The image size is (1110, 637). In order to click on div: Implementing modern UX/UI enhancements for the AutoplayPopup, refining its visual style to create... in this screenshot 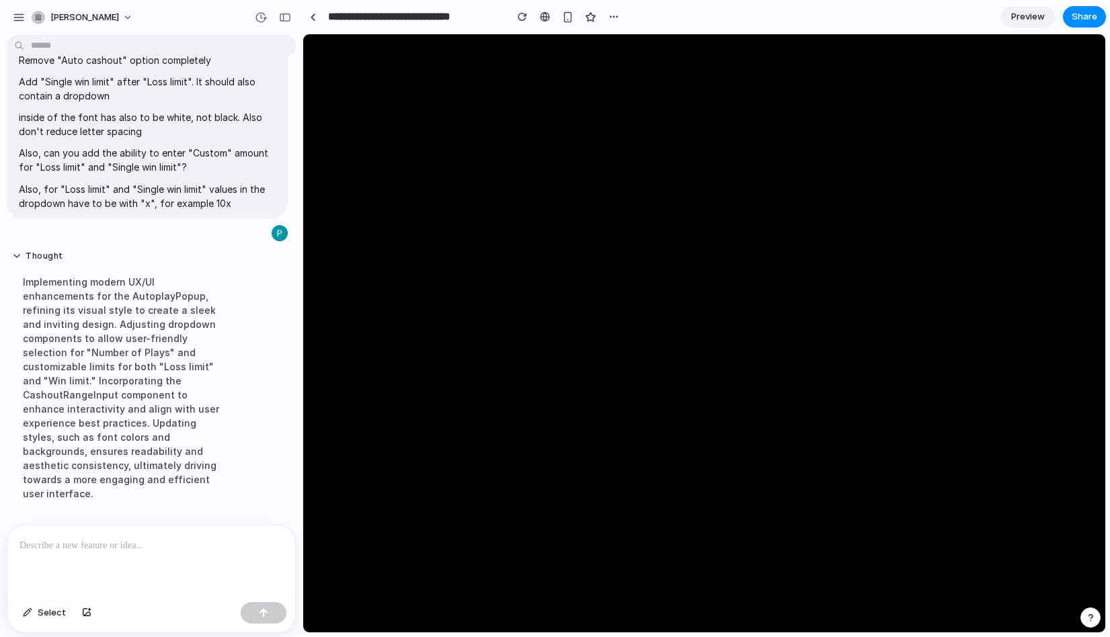, I will do `click(124, 388)`.